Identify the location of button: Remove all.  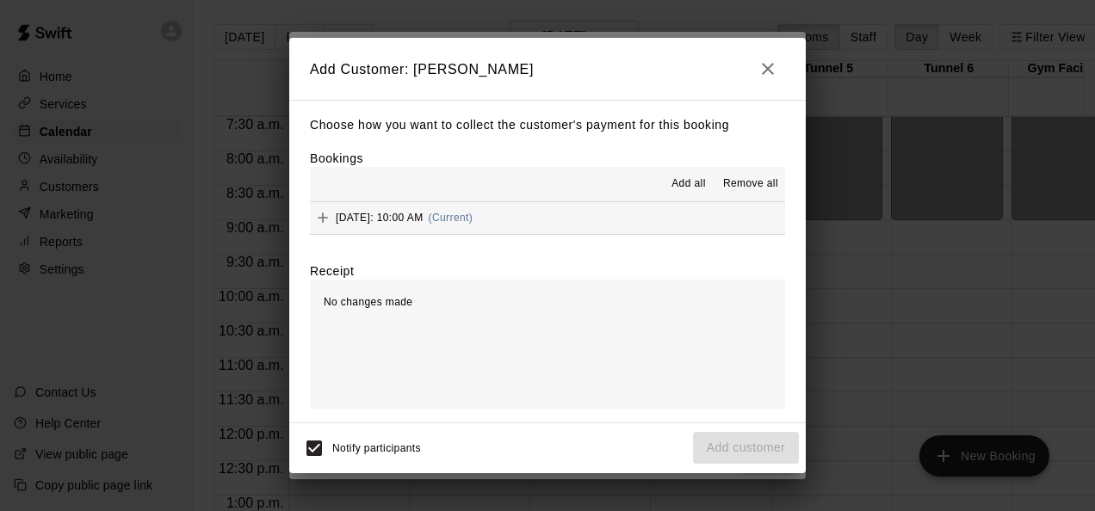
(751, 184).